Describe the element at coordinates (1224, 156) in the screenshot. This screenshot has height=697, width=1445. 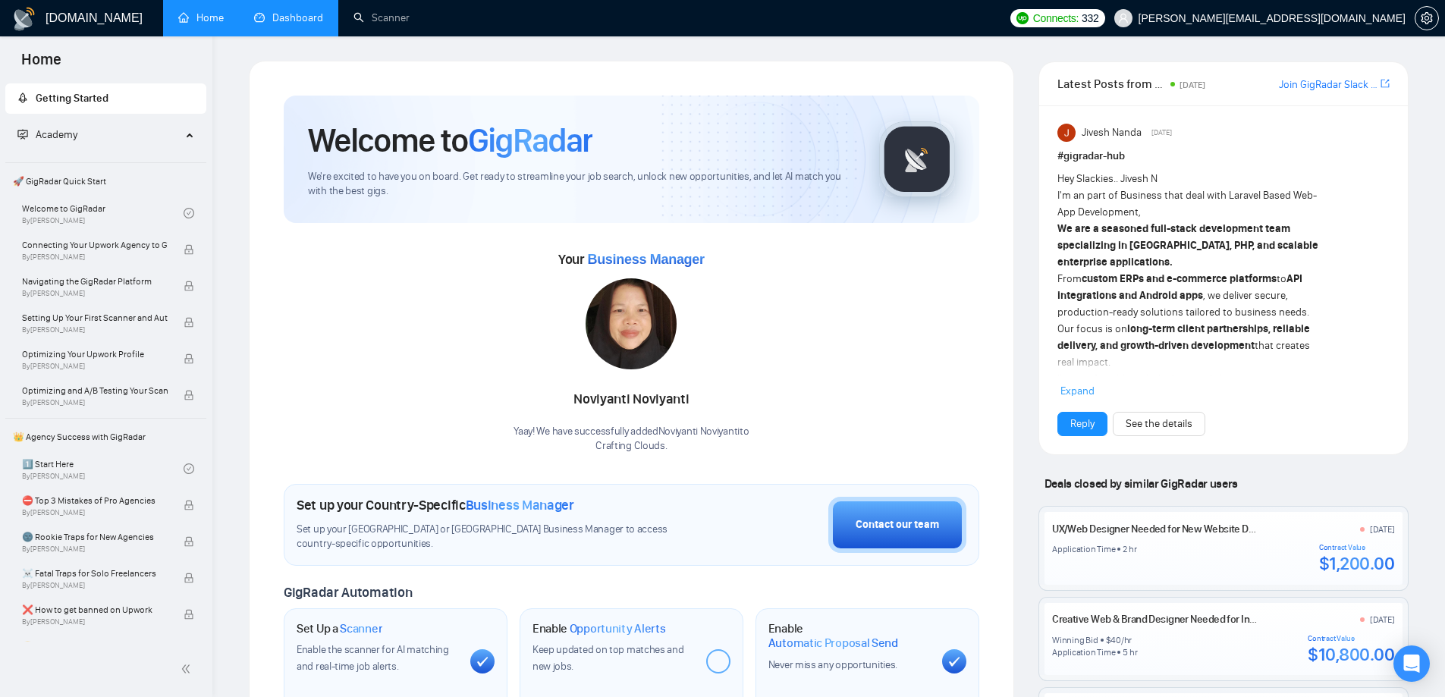
I see `h1: # gigradar-hub` at that location.